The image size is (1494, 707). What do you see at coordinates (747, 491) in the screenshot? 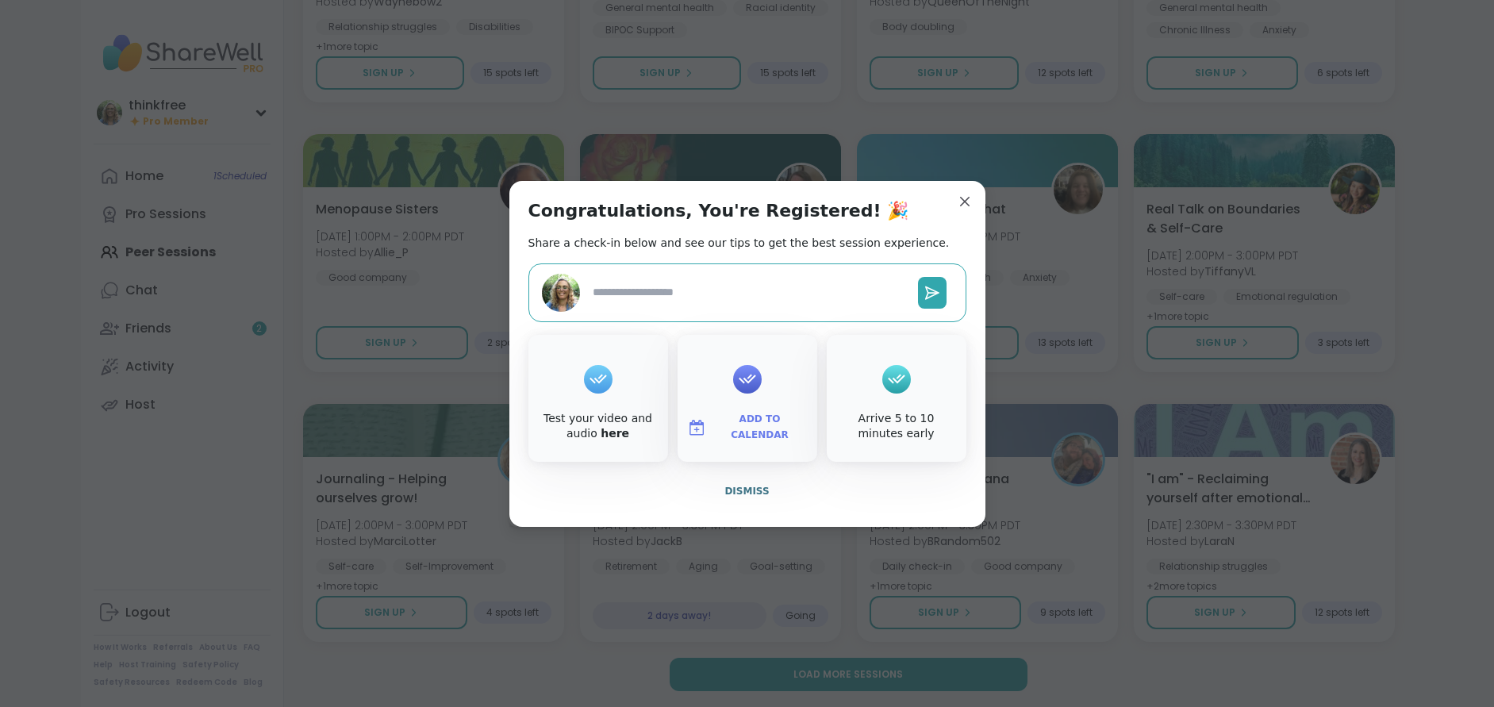
I see `button: Dismiss` at bounding box center [747, 491].